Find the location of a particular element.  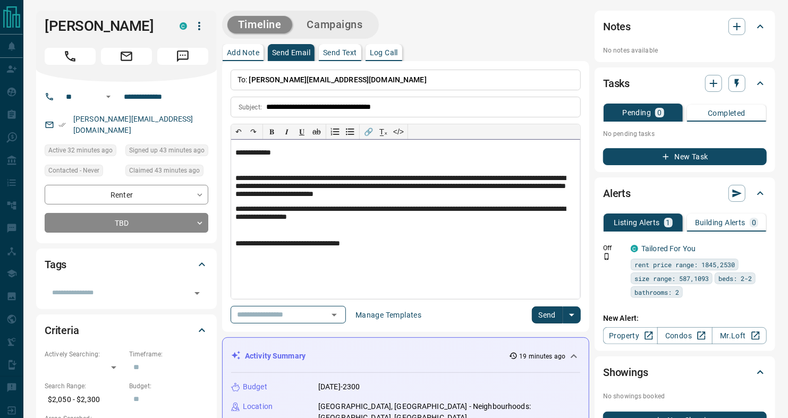

span: beds: 2-2 is located at coordinates (735, 278).